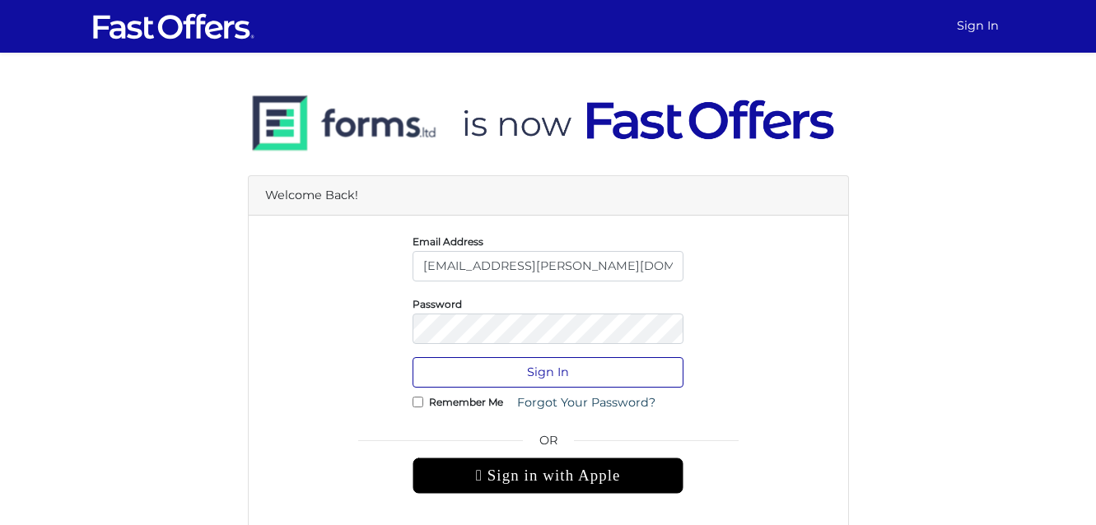 This screenshot has height=525, width=1096. What do you see at coordinates (448, 241) in the screenshot?
I see `label: Email Address` at bounding box center [448, 241].